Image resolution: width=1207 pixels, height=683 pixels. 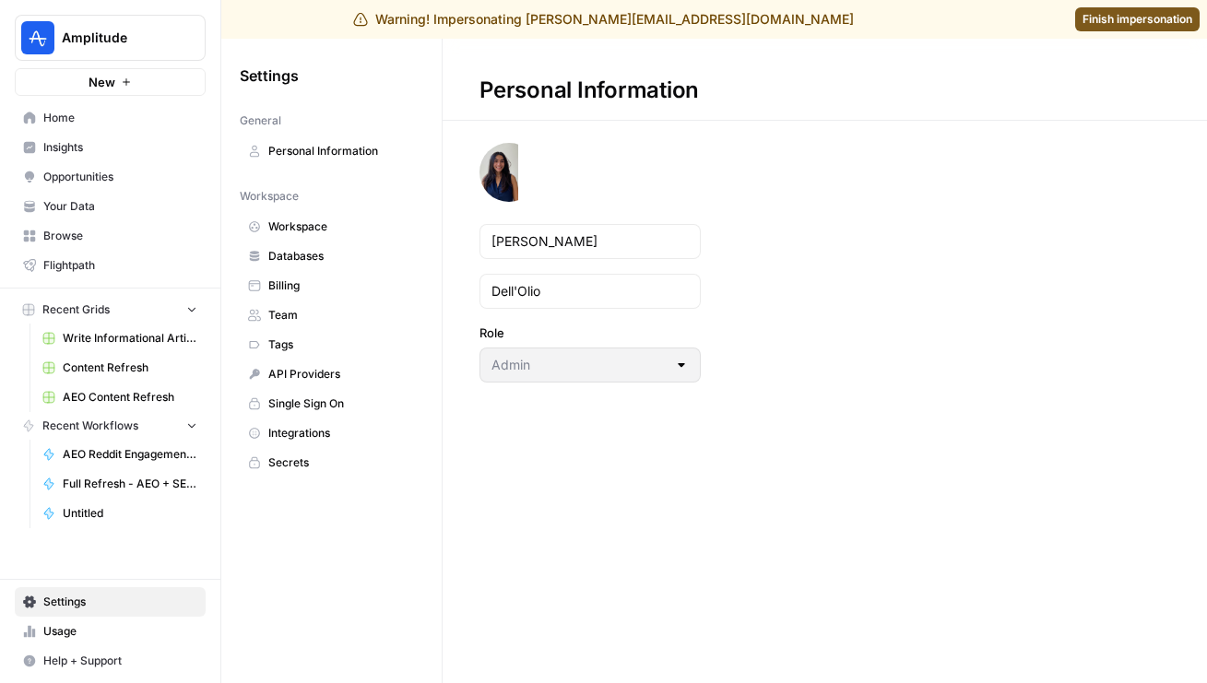 What do you see at coordinates (110, 118) in the screenshot?
I see `a: Home` at bounding box center [110, 118].